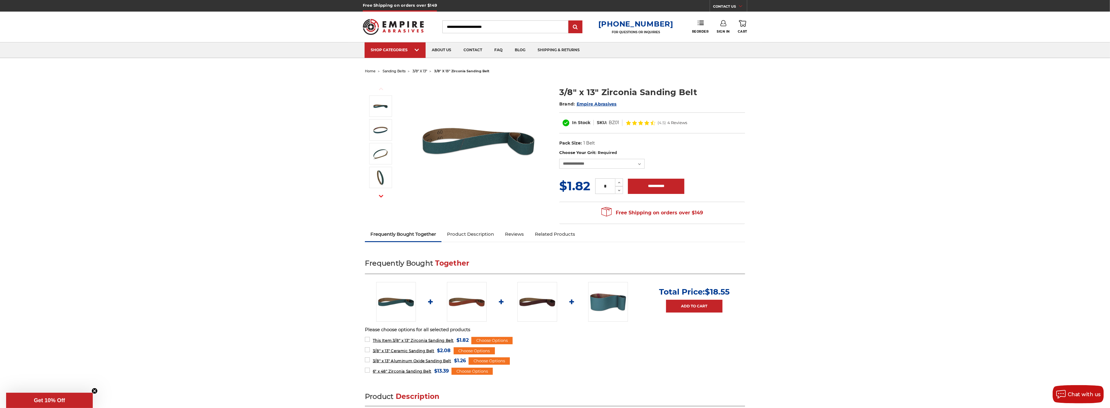  I want to click on strong: This Item:, so click(383, 340).